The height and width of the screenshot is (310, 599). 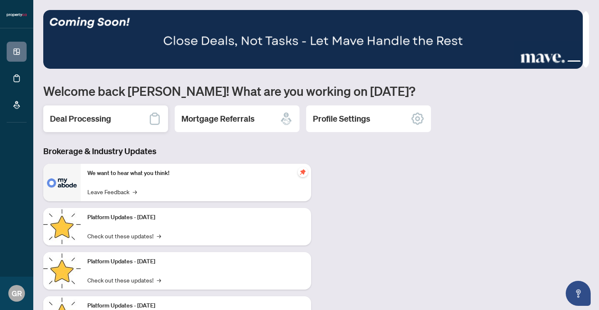 What do you see at coordinates (303, 172) in the screenshot?
I see `span: pushpin` at bounding box center [303, 172].